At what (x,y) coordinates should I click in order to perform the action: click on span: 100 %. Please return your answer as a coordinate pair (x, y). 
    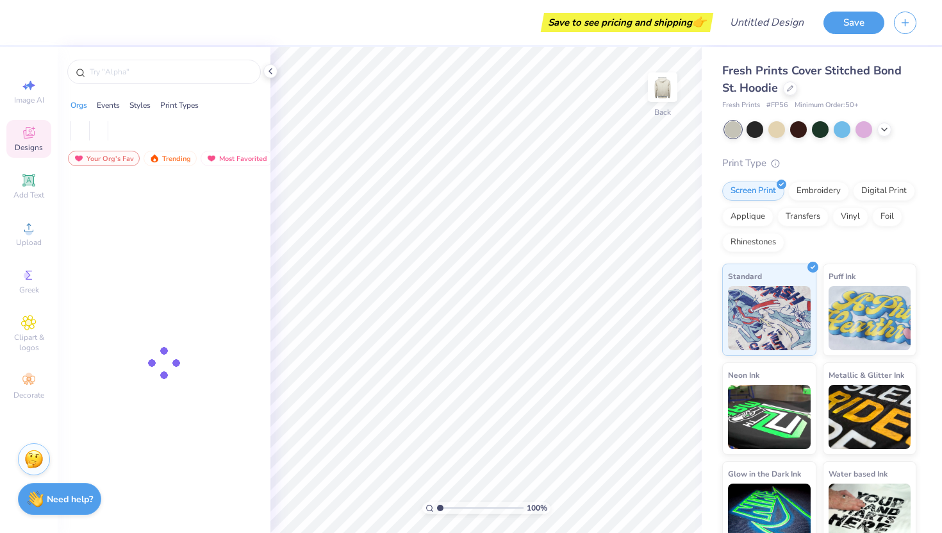
    Looking at the image, I should click on (537, 508).